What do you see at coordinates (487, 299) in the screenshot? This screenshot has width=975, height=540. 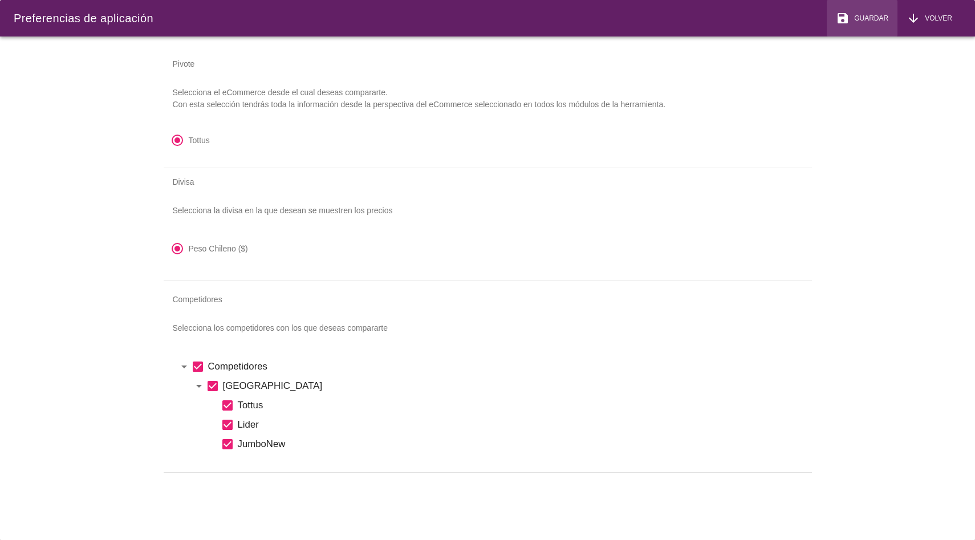 I see `div: Competidores` at bounding box center [487, 299].